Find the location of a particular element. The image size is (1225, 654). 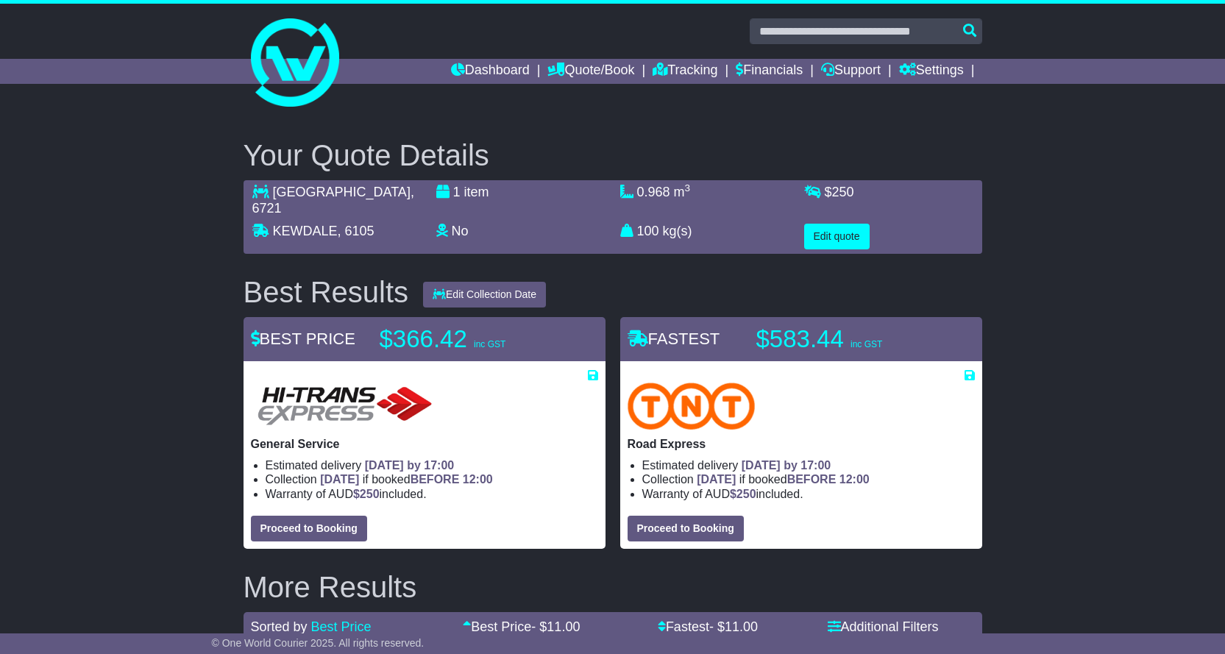

a: Best Price- $11.00 is located at coordinates (521, 627).